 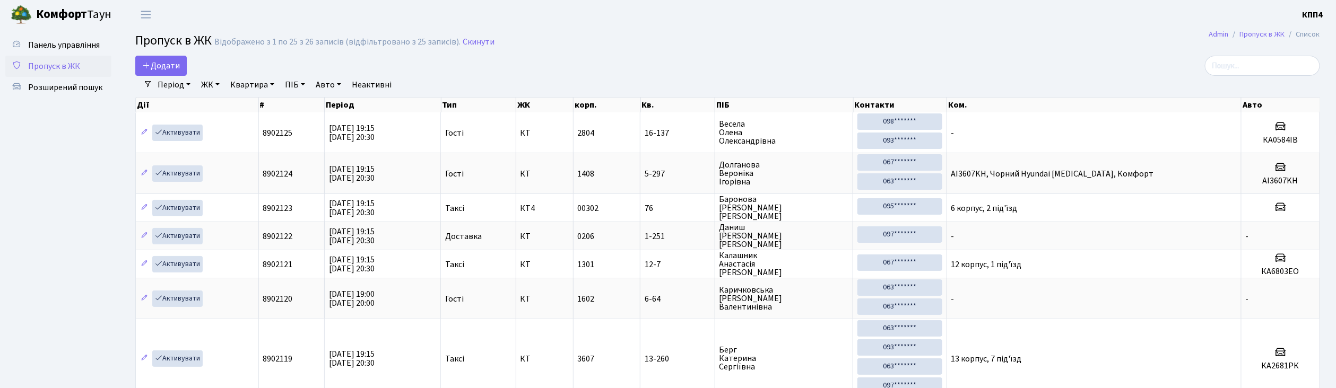 I want to click on span: 13 корпус, 7 під'їзд, so click(x=986, y=359).